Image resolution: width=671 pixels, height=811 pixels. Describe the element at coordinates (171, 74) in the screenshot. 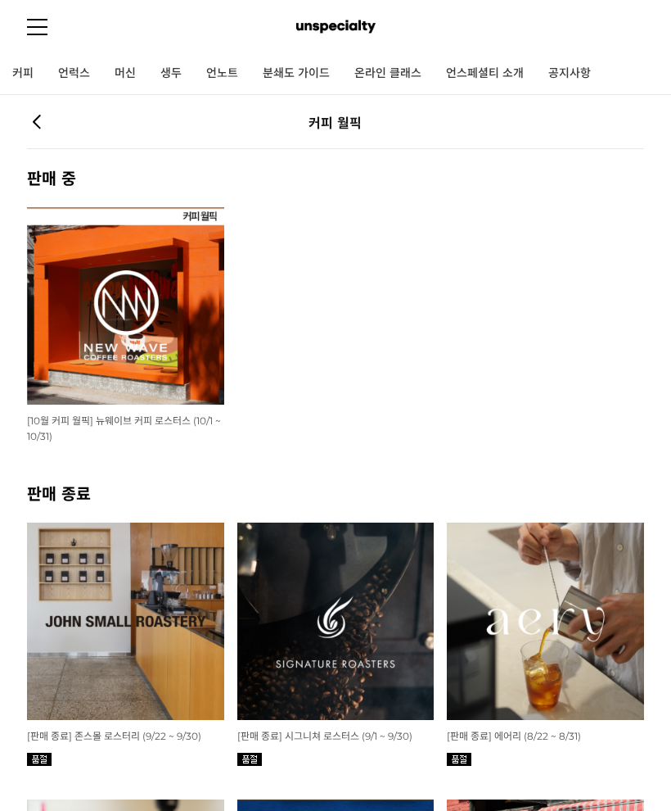

I see `a: 생두` at that location.